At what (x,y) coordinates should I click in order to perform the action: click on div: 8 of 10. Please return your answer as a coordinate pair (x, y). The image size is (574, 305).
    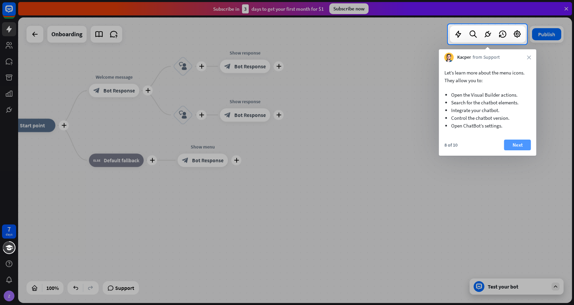
    Looking at the image, I should click on (450, 145).